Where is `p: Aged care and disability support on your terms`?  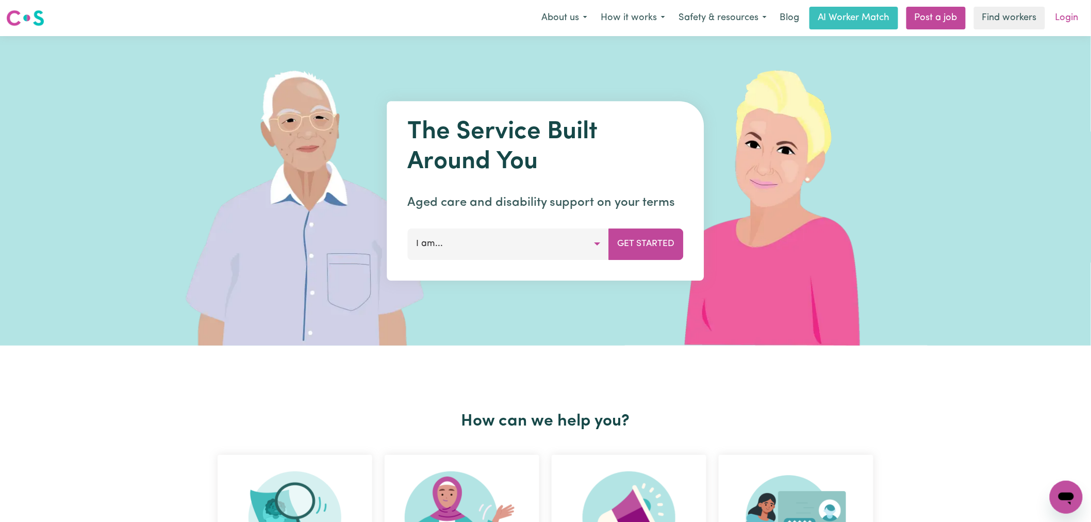
p: Aged care and disability support on your terms is located at coordinates (545, 203).